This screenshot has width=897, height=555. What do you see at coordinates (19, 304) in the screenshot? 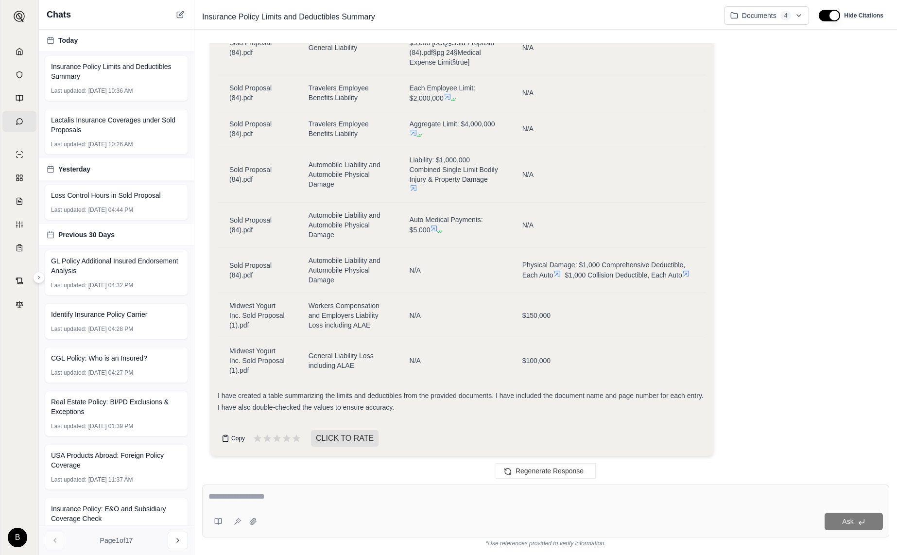
I see `a: Legal Search Engine` at bounding box center [19, 304].